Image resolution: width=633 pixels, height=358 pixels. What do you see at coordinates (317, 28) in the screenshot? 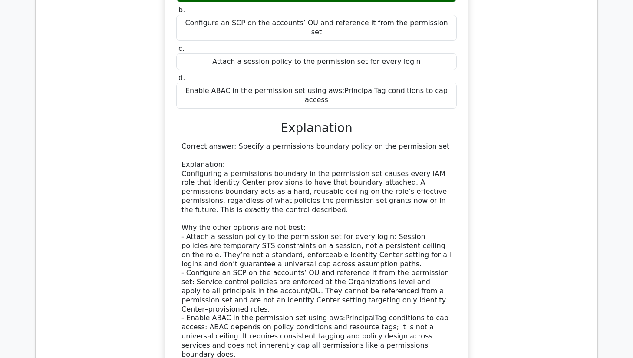
I see `div: Configure an SCP on the accounts’ OU and reference it from the permission set` at bounding box center [317, 28].